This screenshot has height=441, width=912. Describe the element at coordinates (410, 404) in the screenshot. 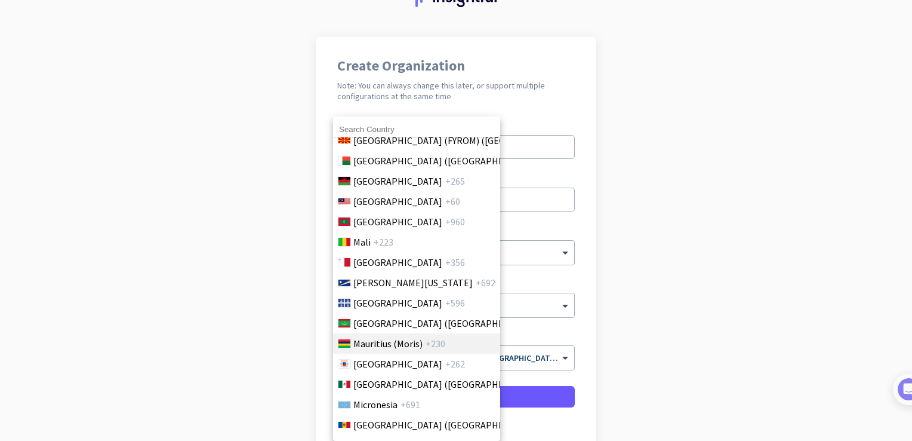

I see `span: +691` at that location.